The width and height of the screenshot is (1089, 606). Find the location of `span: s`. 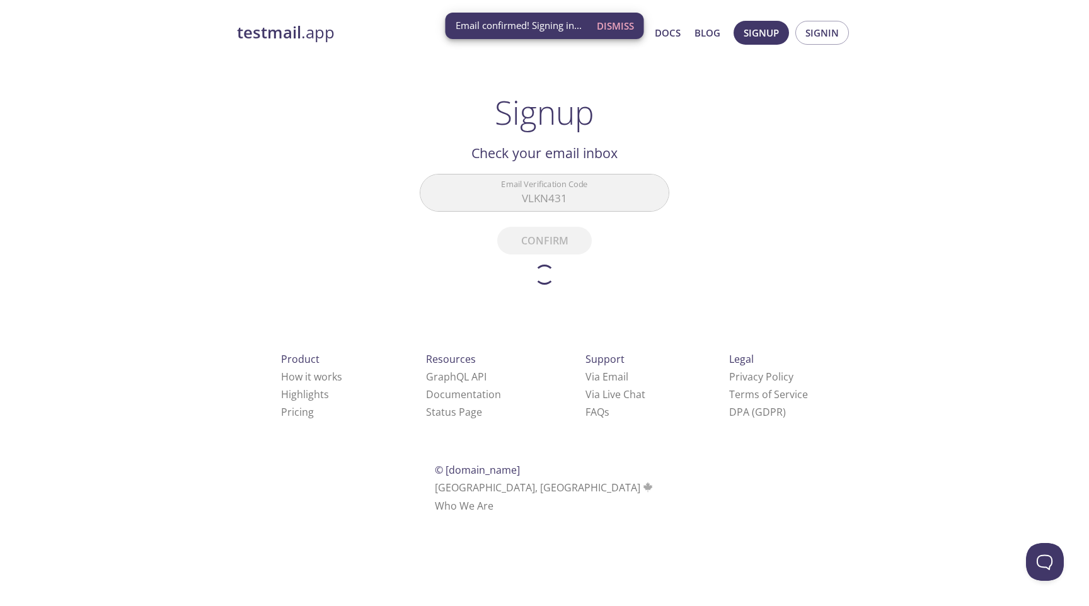

span: s is located at coordinates (607, 412).